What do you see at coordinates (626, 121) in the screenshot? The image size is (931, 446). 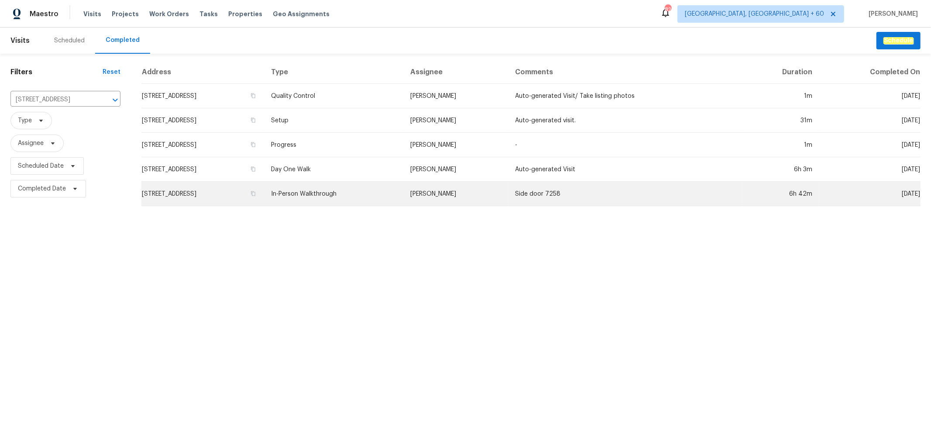 I see `td: Auto-generated visit.` at bounding box center [626, 121].